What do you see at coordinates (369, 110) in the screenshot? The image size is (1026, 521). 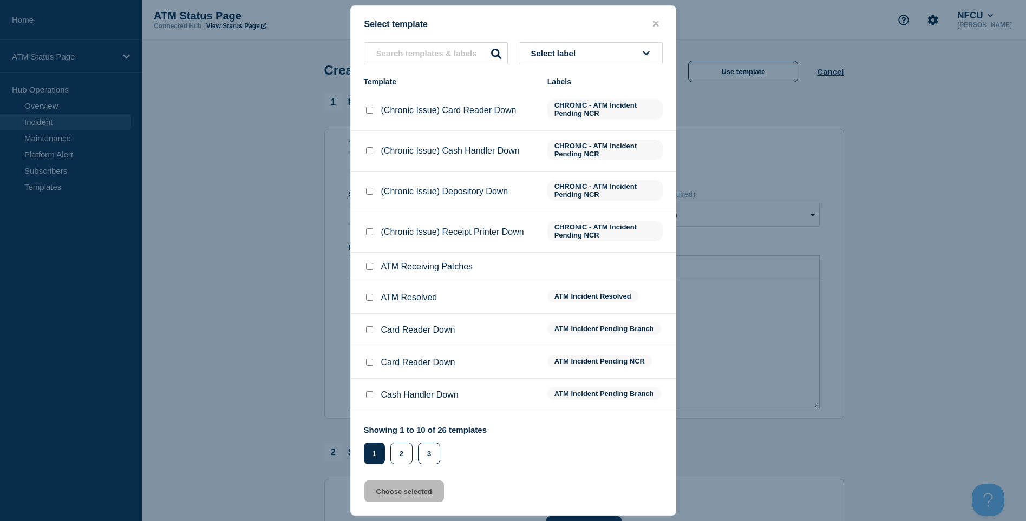 I see `input: (Chronic Issue) Card Reader Down checkbox` at bounding box center [369, 110].